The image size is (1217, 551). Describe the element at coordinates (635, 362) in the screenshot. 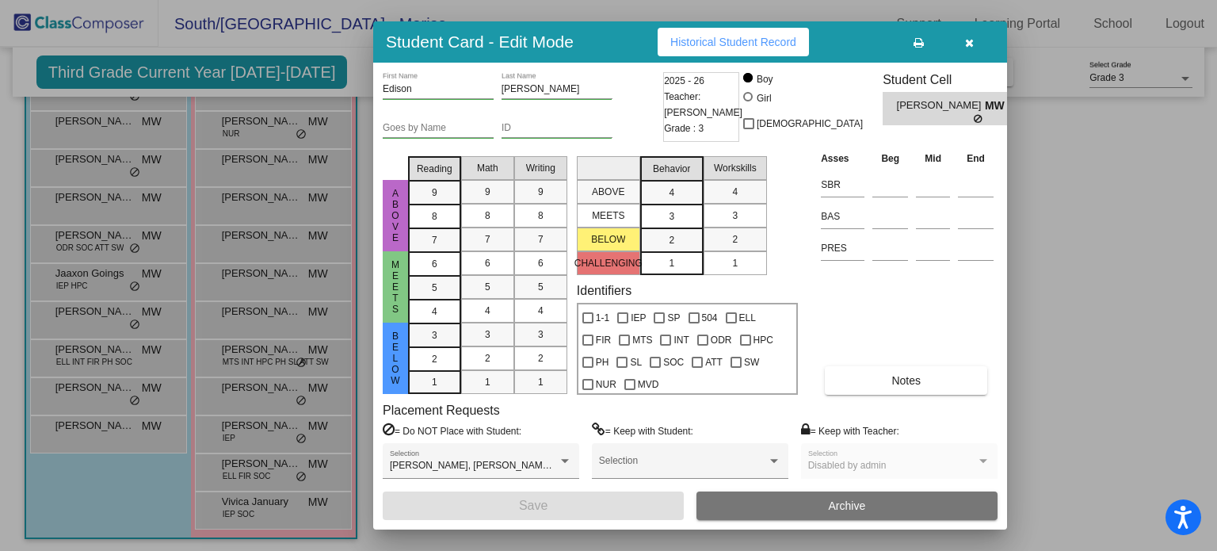

I see `span: SL` at that location.